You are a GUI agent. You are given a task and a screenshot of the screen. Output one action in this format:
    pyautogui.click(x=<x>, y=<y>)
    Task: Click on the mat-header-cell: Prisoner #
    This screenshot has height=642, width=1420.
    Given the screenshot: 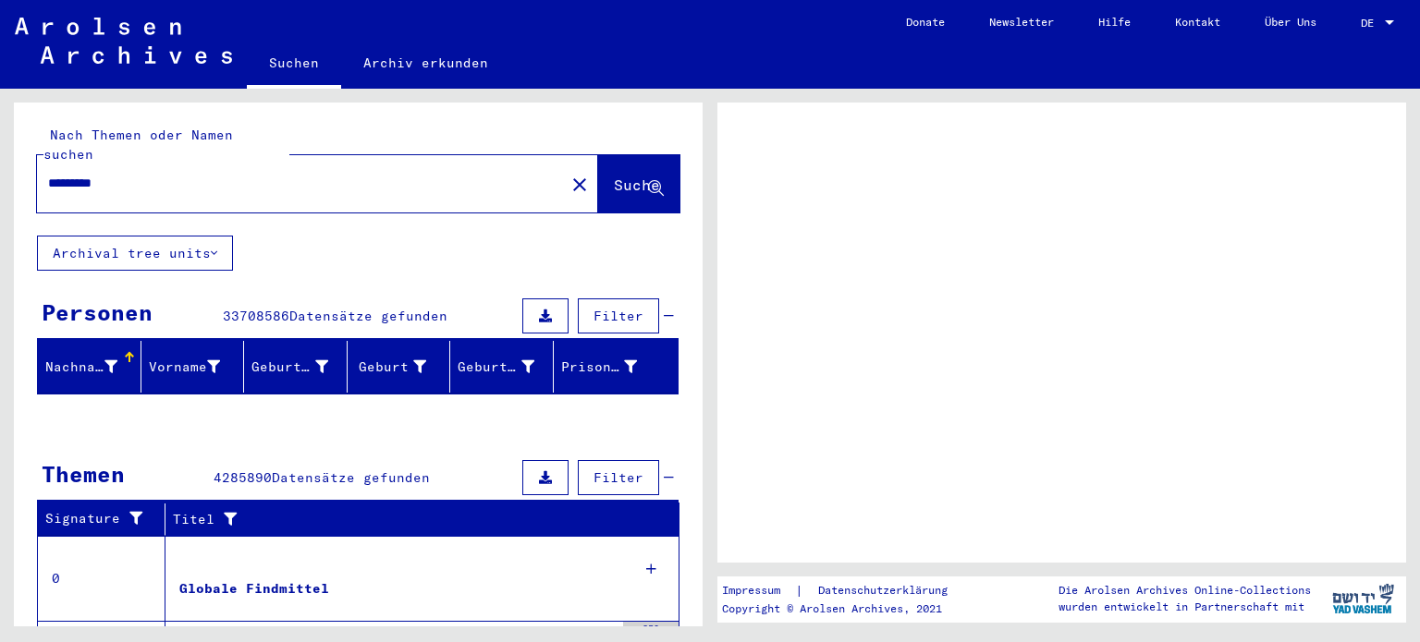 What is the action you would take?
    pyautogui.click(x=616, y=367)
    